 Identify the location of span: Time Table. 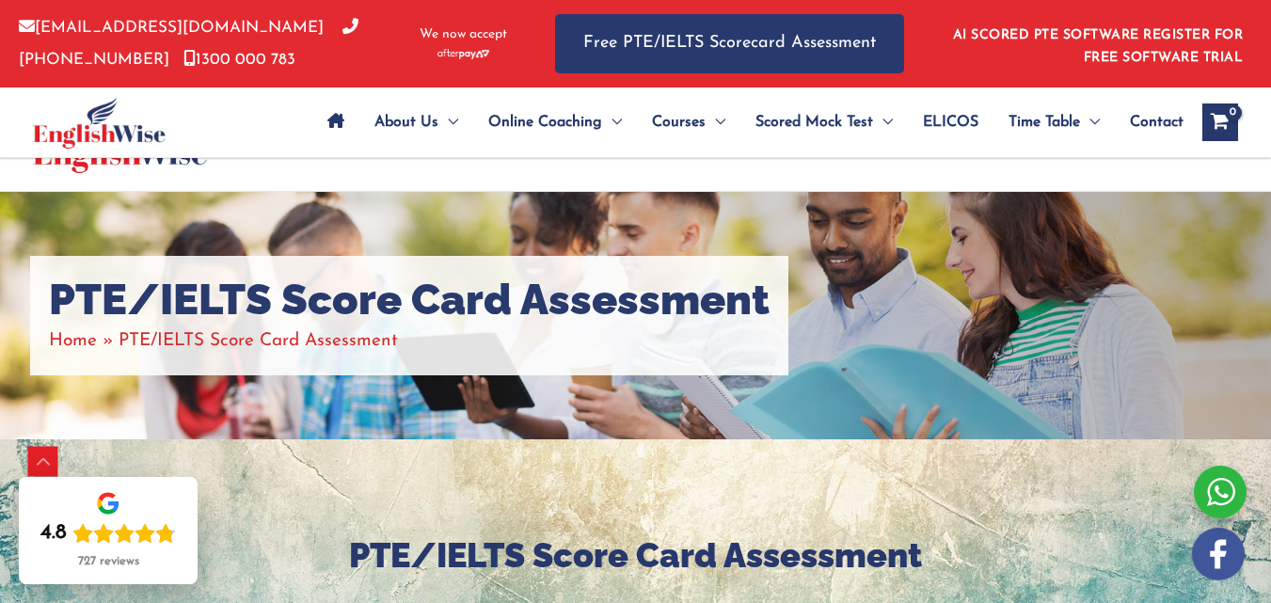
(1044, 122).